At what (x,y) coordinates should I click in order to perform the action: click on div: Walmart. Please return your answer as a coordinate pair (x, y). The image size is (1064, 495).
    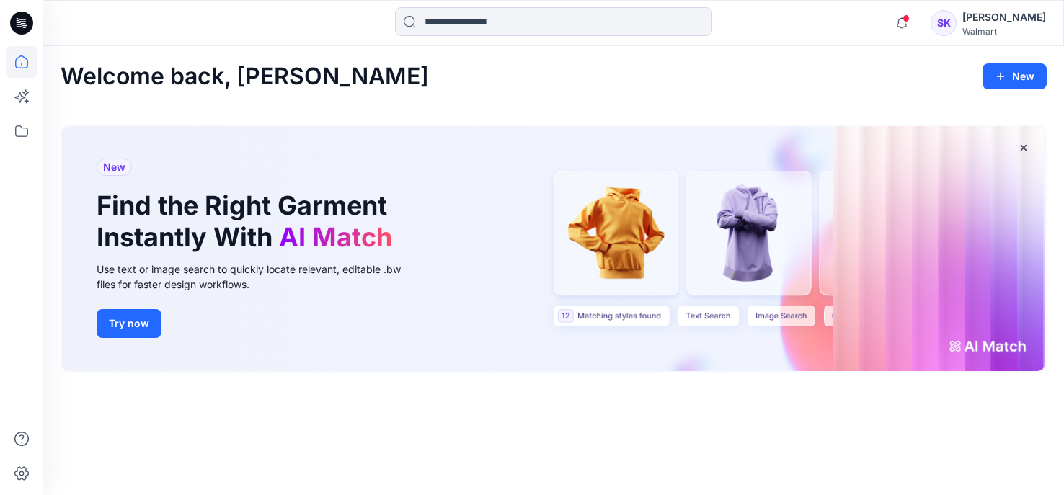
    Looking at the image, I should click on (1004, 31).